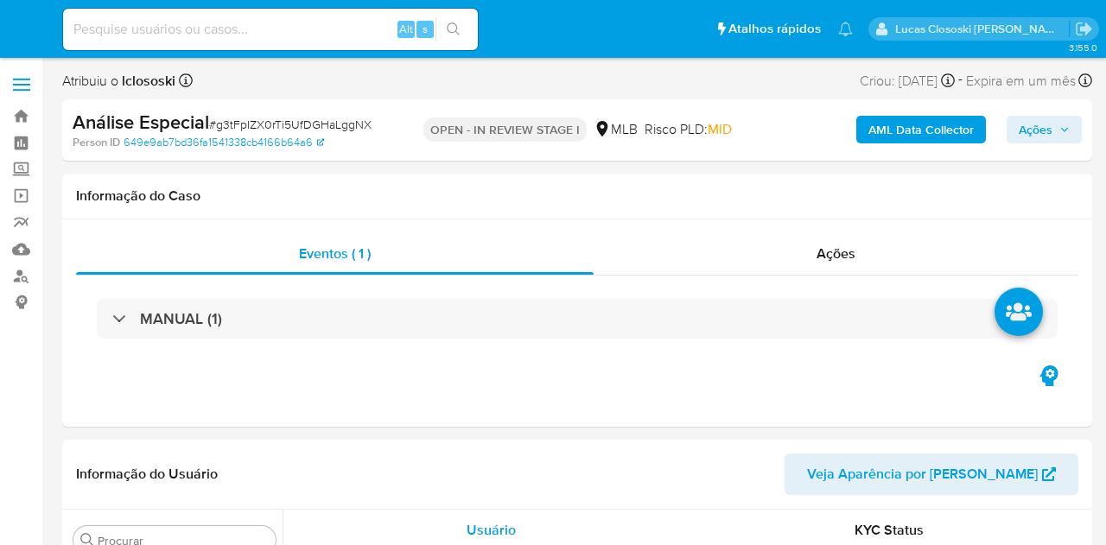 The height and width of the screenshot is (545, 1106). Describe the element at coordinates (453, 29) in the screenshot. I see `button: search-icon` at that location.